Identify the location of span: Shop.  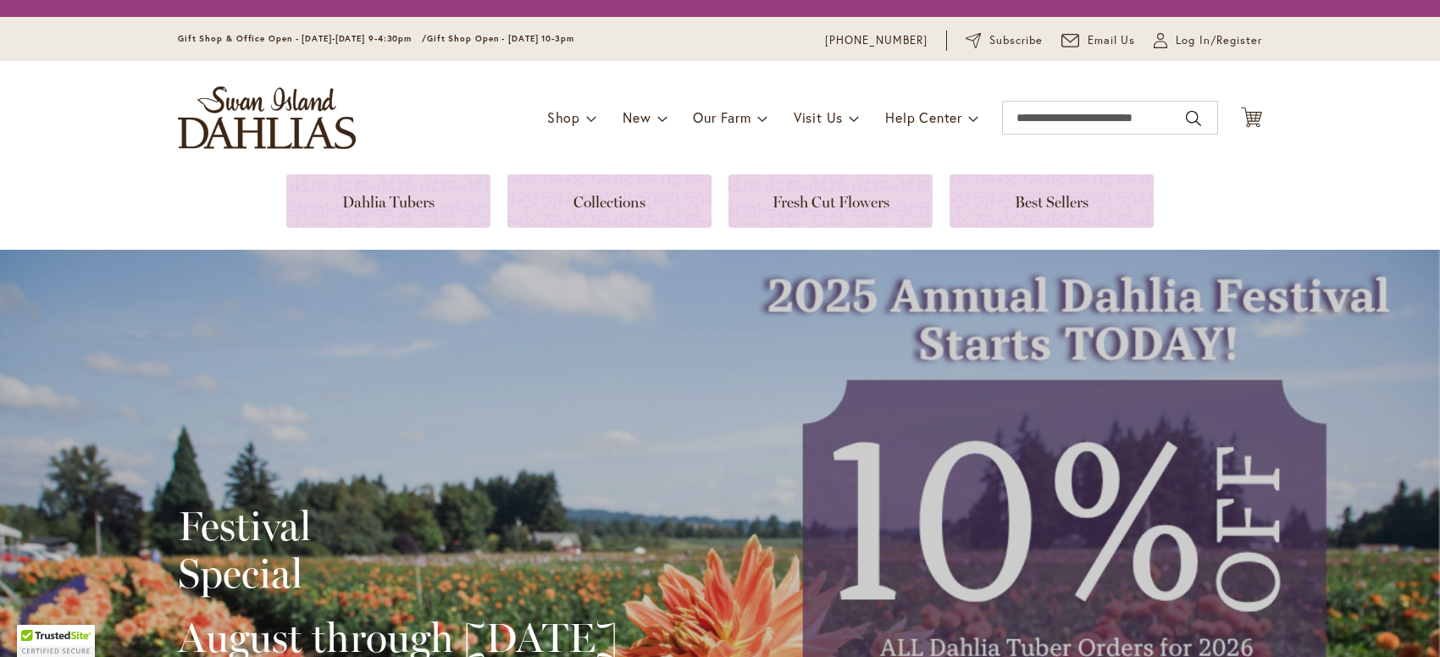
(563, 117).